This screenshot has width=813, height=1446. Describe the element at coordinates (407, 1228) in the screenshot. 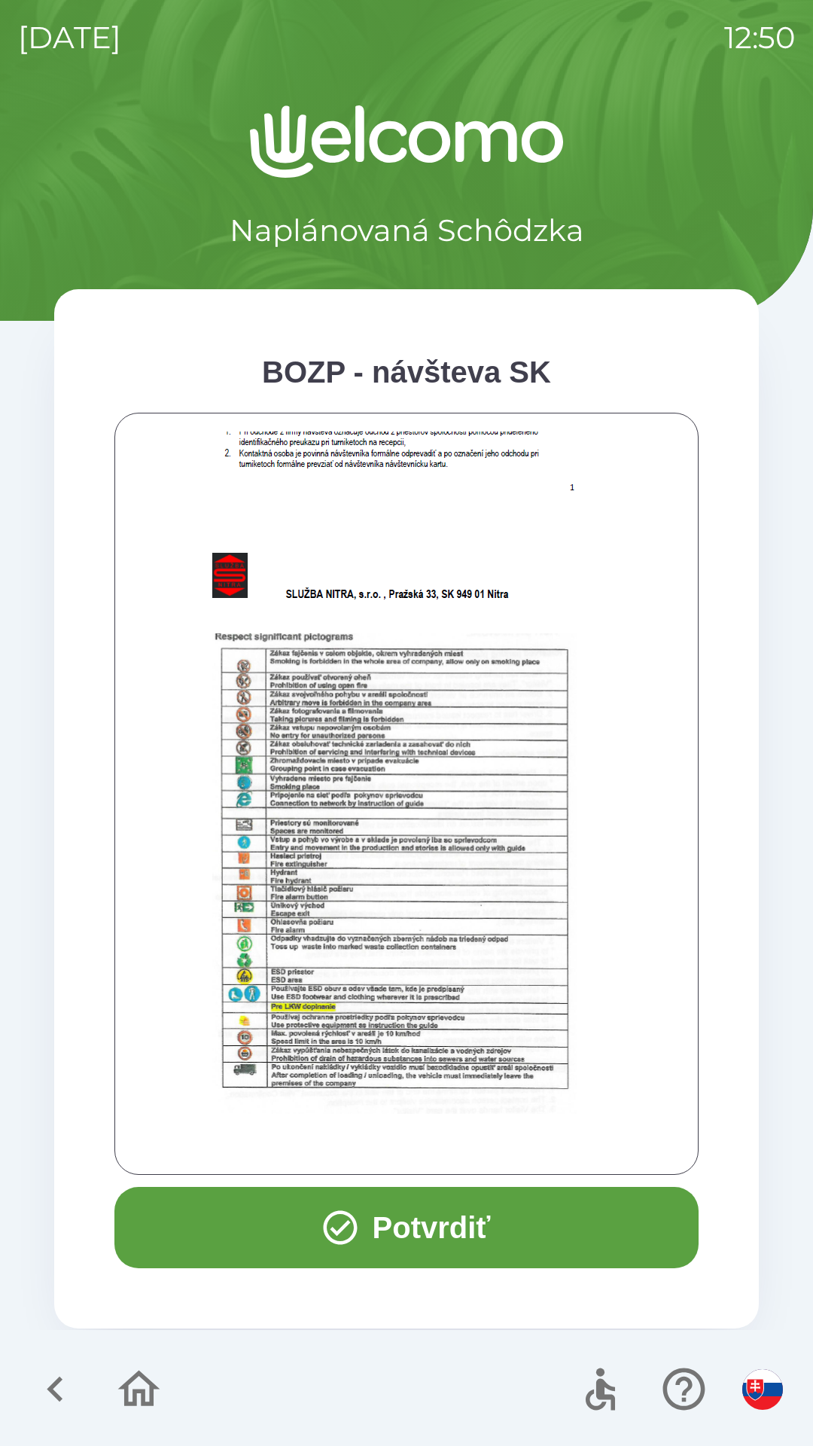

I see `button: Potvrdiť` at that location.